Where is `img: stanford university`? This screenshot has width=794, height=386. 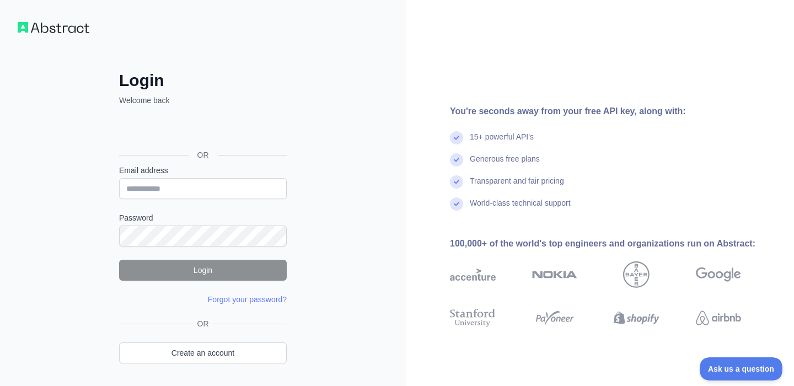
img: stanford university is located at coordinates (473, 318).